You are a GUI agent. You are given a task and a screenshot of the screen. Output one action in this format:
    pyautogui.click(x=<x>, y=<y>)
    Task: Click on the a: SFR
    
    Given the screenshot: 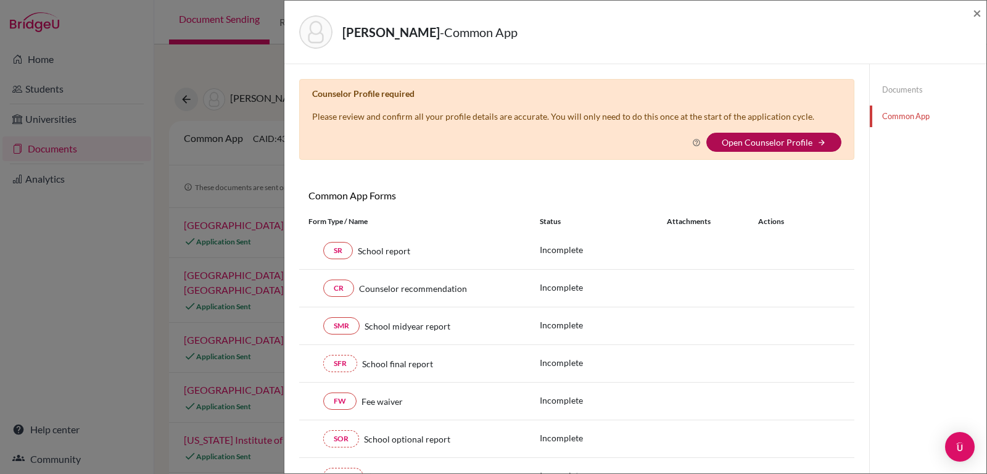 What is the action you would take?
    pyautogui.click(x=340, y=363)
    